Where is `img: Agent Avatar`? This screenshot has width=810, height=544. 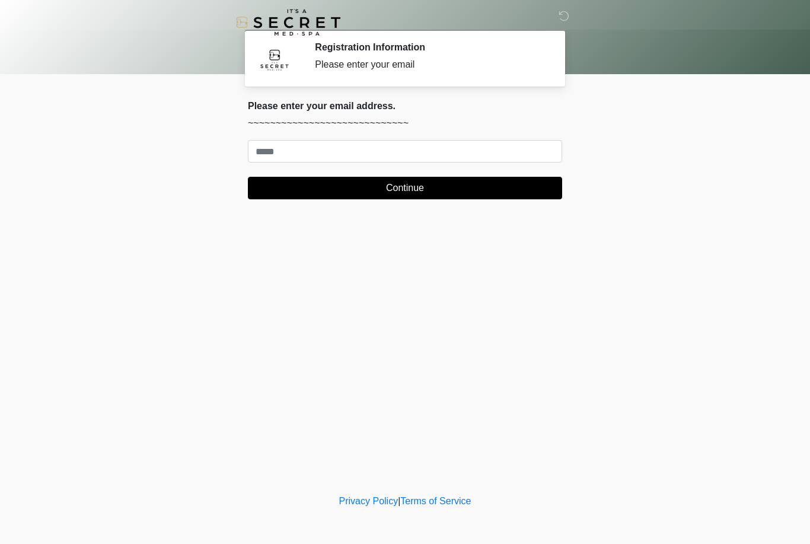 img: Agent Avatar is located at coordinates (275, 59).